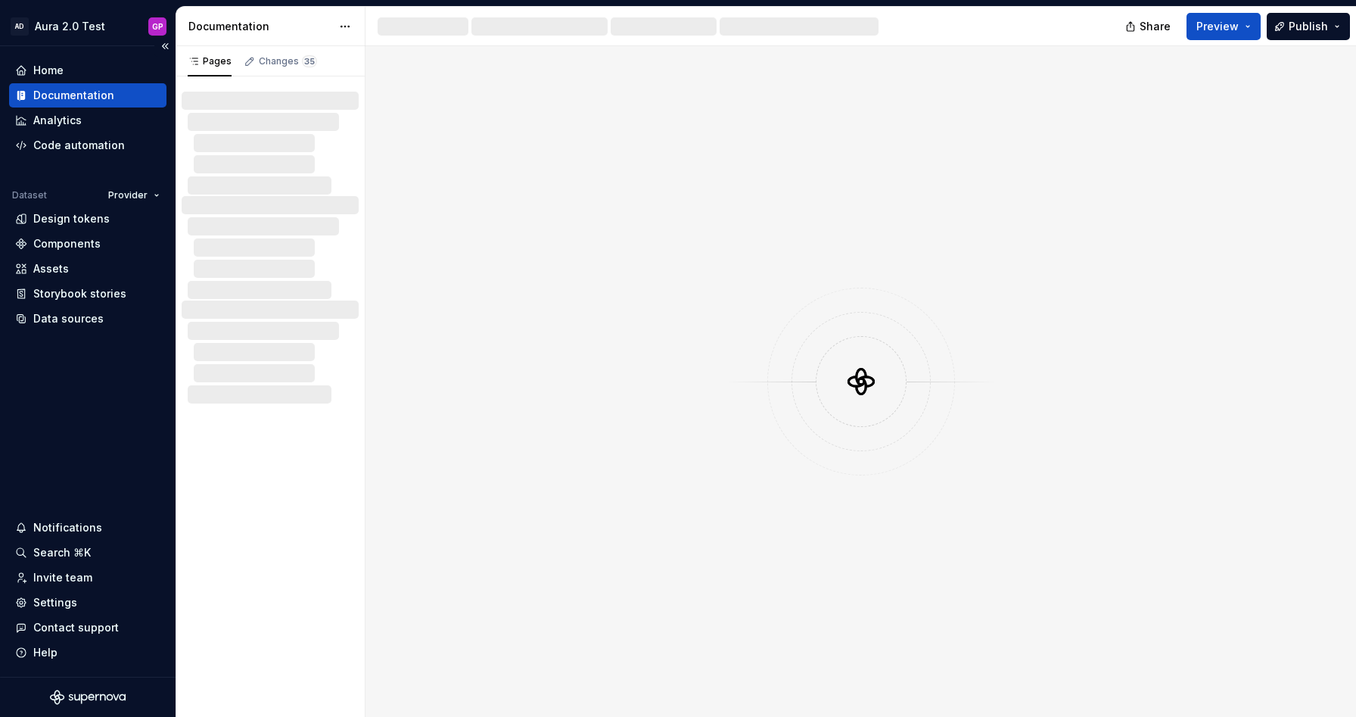  Describe the element at coordinates (88, 95) in the screenshot. I see `a: Documentation` at that location.